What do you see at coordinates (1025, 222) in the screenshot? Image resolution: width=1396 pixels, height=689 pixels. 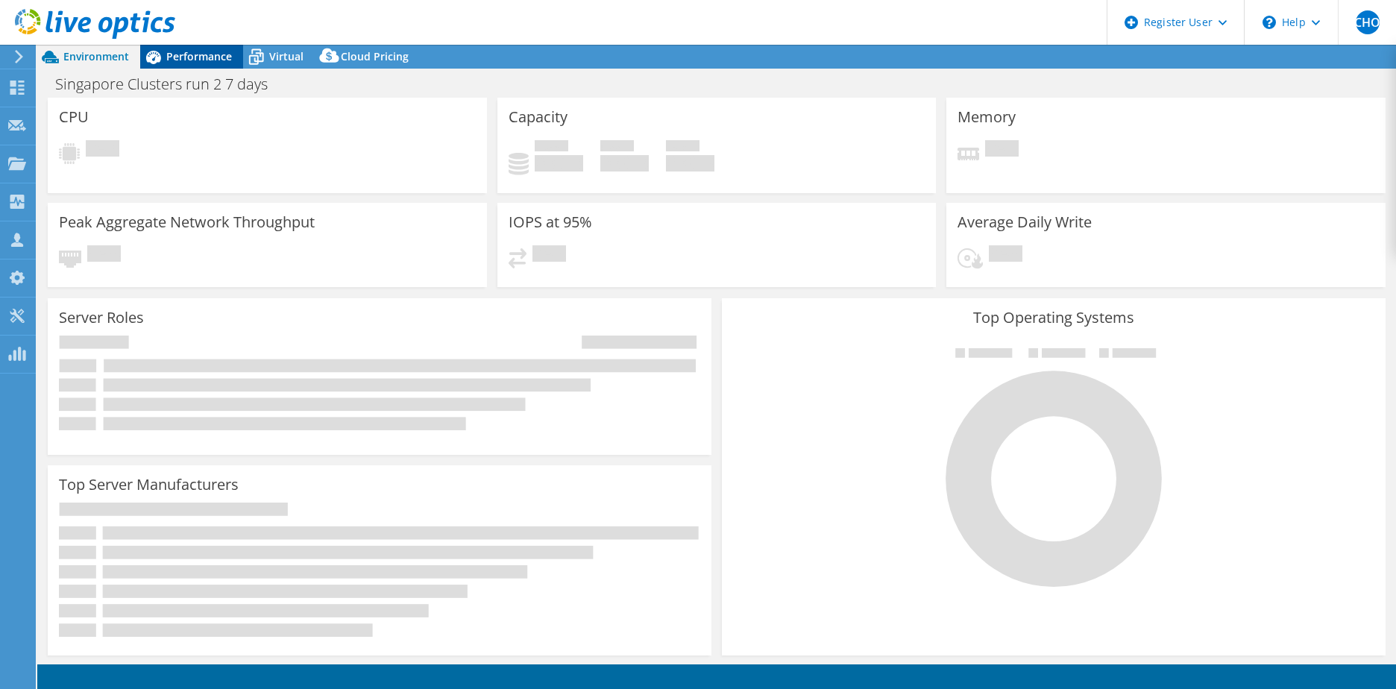 I see `h3: Average Daily Write` at bounding box center [1025, 222].